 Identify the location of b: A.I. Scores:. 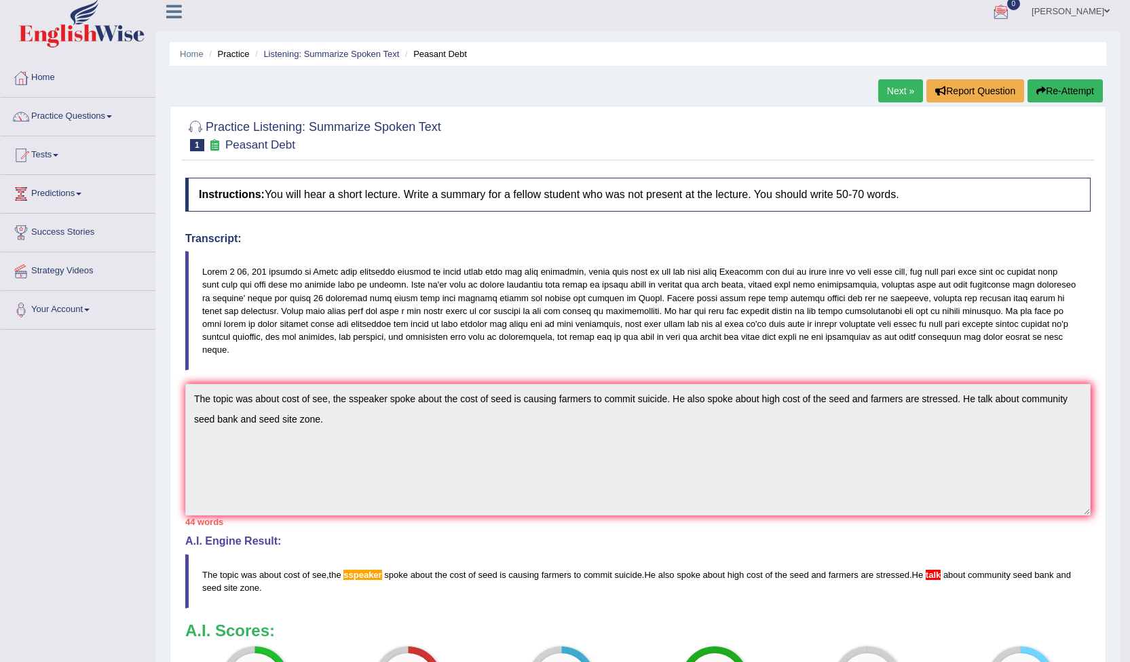
(230, 630).